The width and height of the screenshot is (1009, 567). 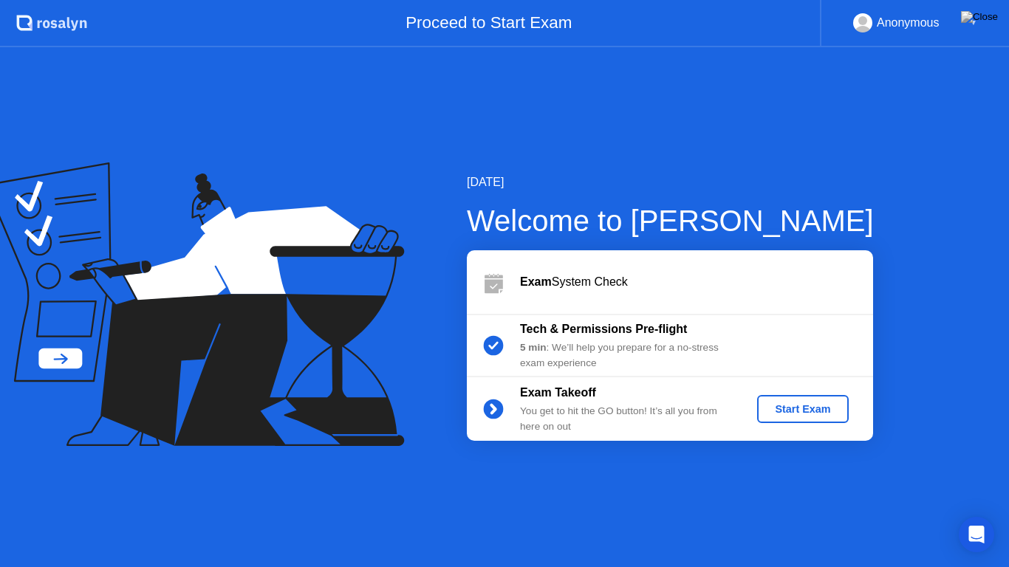 I want to click on b: 5 min, so click(x=533, y=347).